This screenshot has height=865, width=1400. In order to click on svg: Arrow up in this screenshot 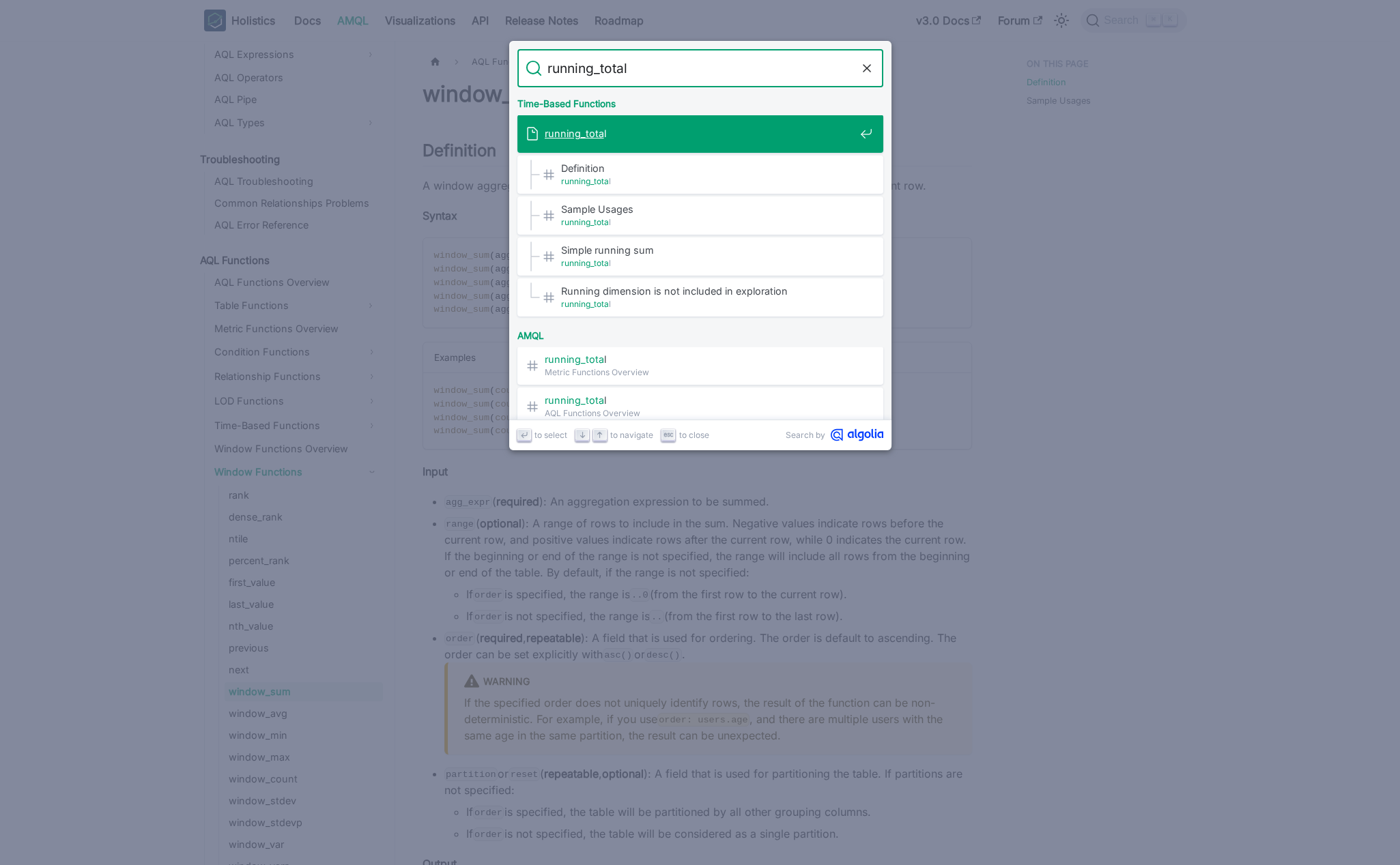, I will do `click(599, 434)`.